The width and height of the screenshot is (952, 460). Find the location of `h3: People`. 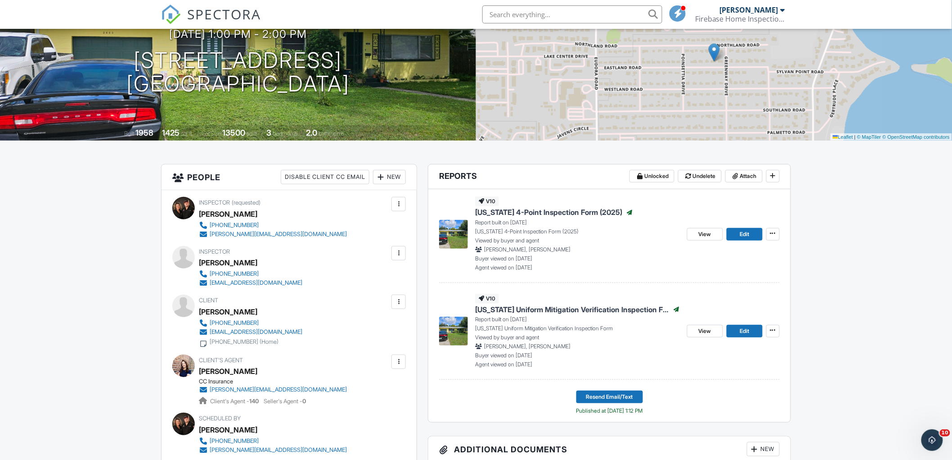

h3: People is located at coordinates (289, 177).